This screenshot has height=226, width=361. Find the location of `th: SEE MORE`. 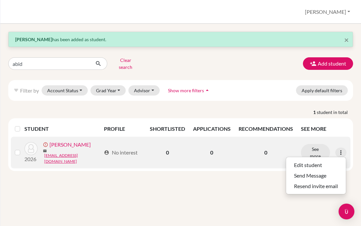

th: SEE MORE is located at coordinates (324, 129).